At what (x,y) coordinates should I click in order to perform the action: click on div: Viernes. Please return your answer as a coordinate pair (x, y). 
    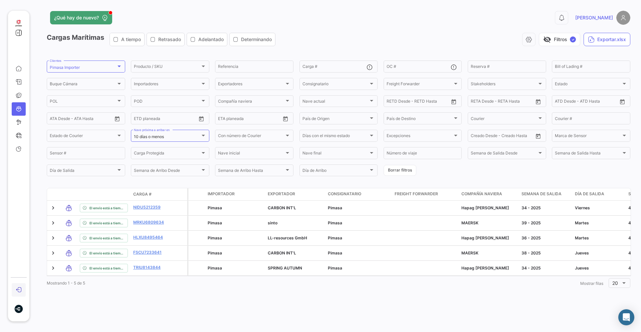
    Looking at the image, I should click on (599, 208).